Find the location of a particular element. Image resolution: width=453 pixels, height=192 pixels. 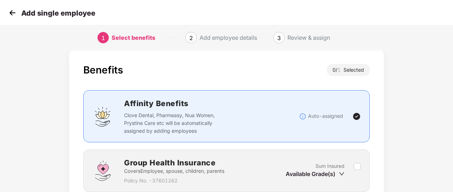

p: Clove Dental, Pharmeasy, Nua Women, Prystine Care etc will be automatically assigned by adding em... is located at coordinates (177, 123).